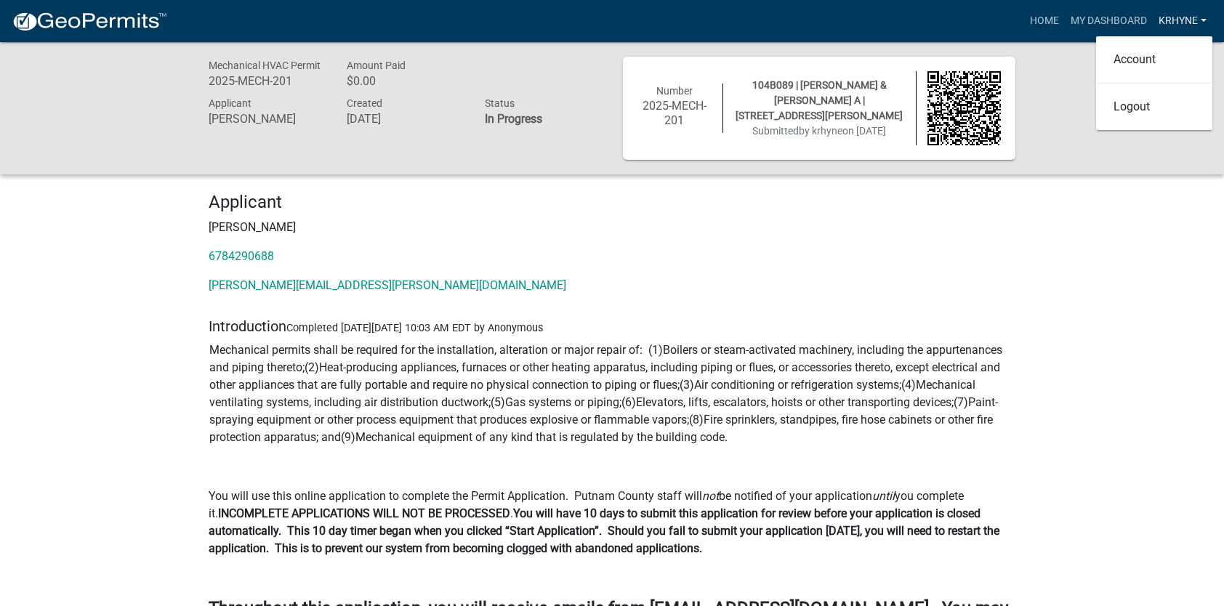  Describe the element at coordinates (1154, 107) in the screenshot. I see `a: Logout` at that location.